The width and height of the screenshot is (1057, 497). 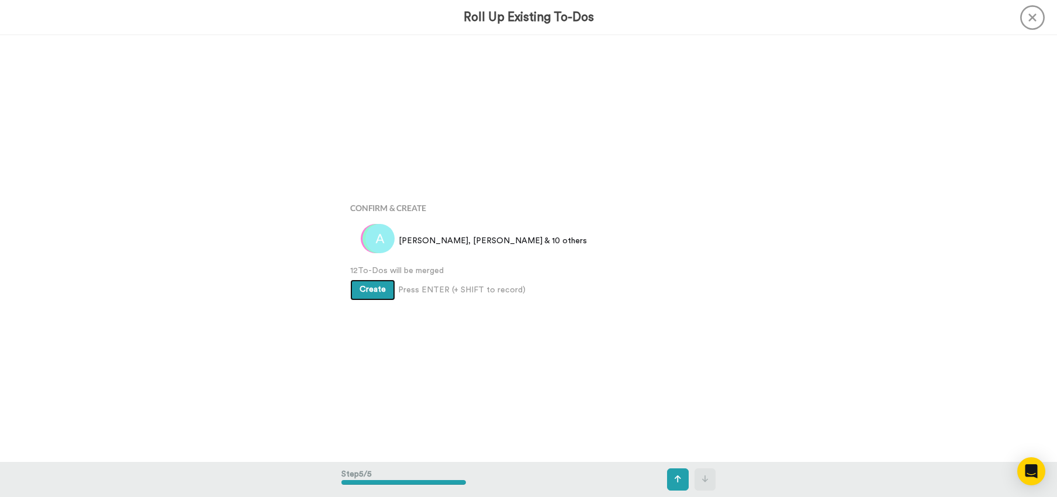 I want to click on span: 12 To-Dos will be merged, so click(x=529, y=271).